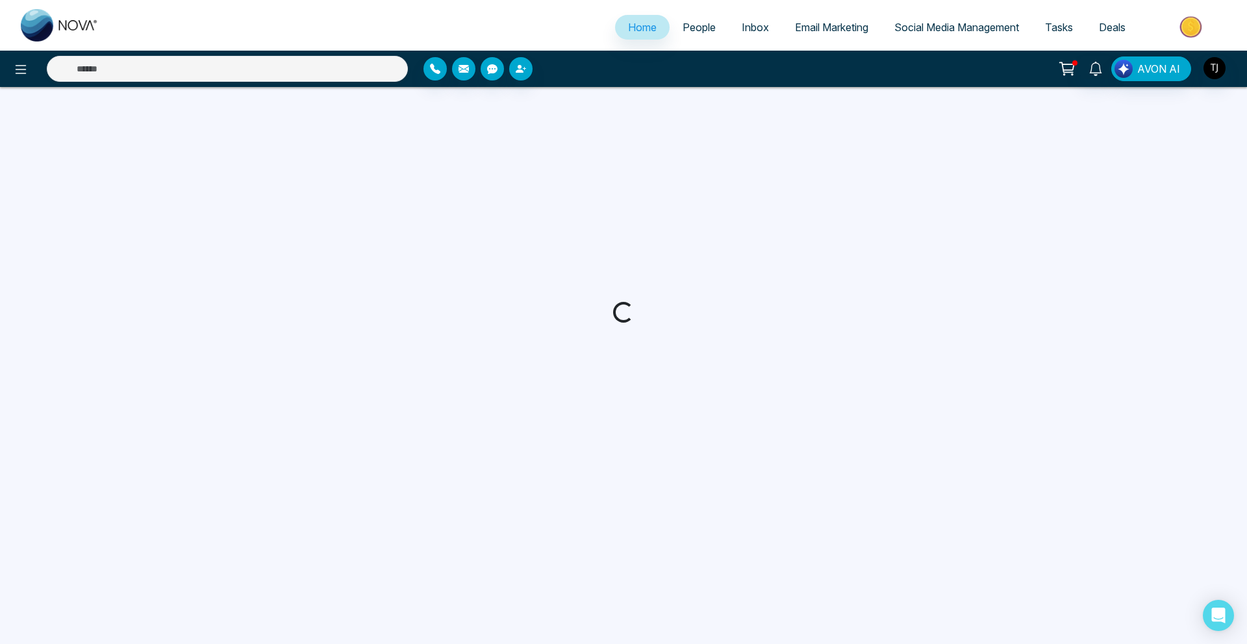 This screenshot has width=1247, height=644. I want to click on img: Lead Flow, so click(1124, 69).